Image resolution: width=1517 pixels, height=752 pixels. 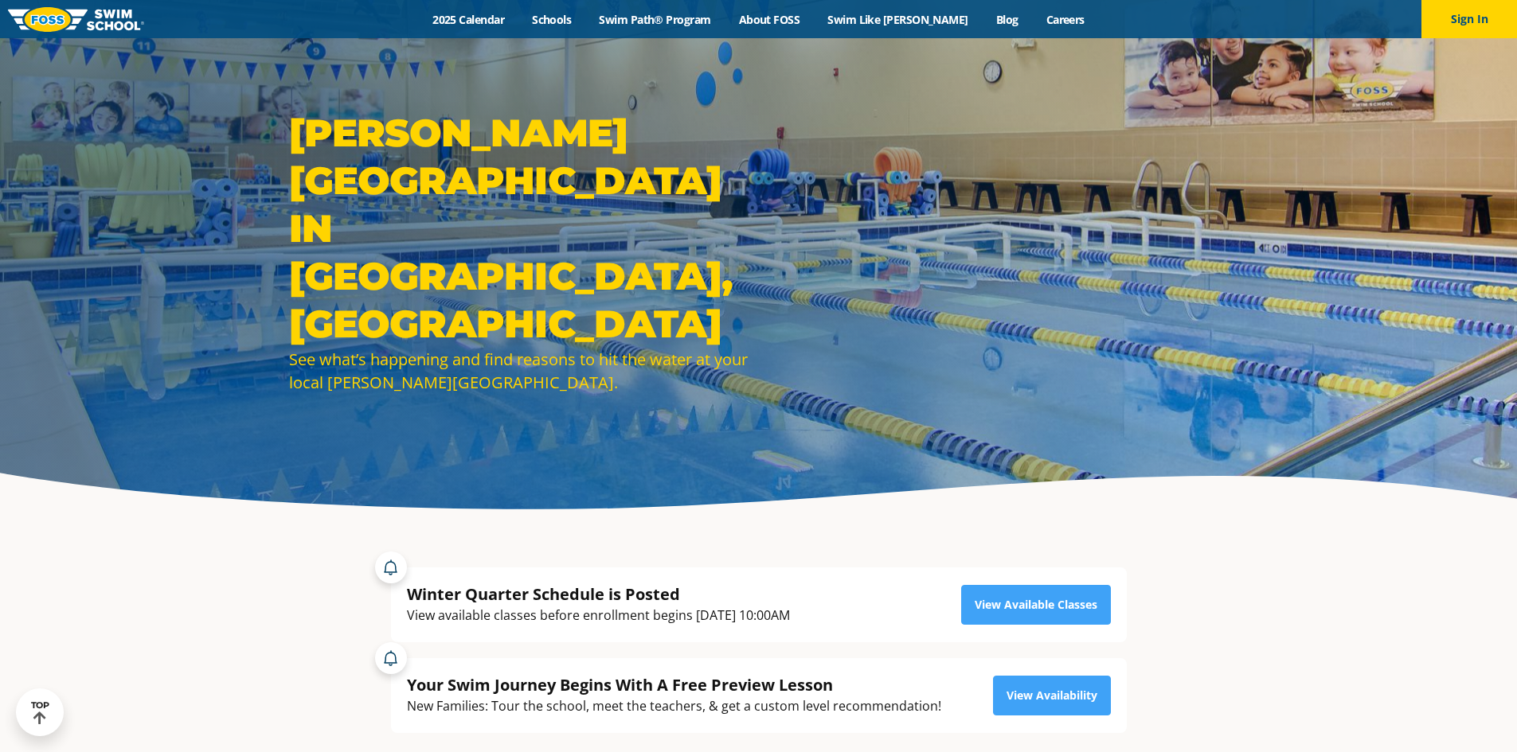 I want to click on a: Careers, so click(x=1065, y=19).